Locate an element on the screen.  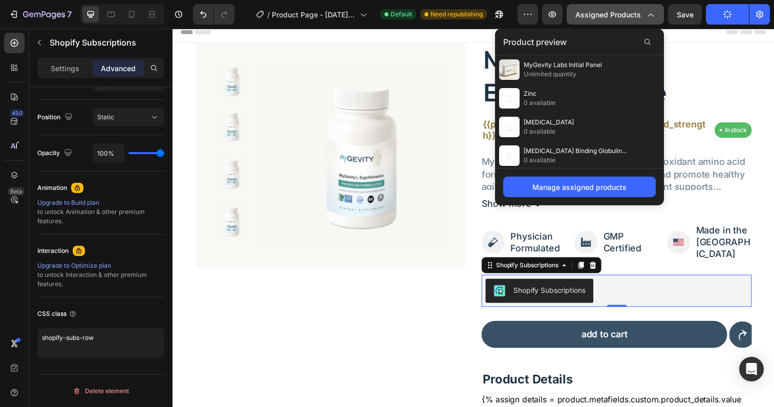
img: CIT03Z3k5IMDEAE=.png is located at coordinates (334, 268).